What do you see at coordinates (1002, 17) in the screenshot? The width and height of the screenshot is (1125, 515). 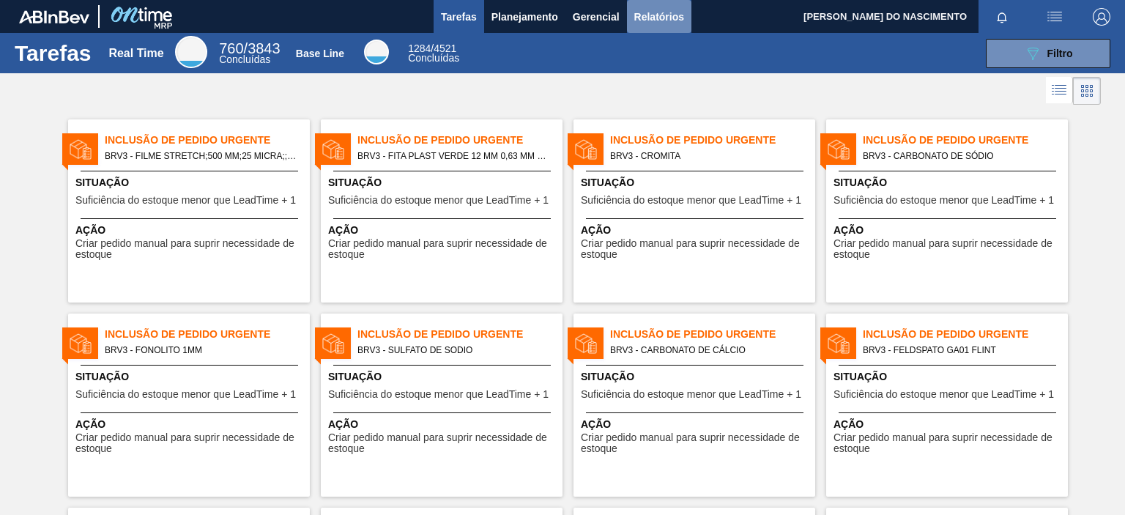 I see `button: Notificações` at bounding box center [1002, 17].